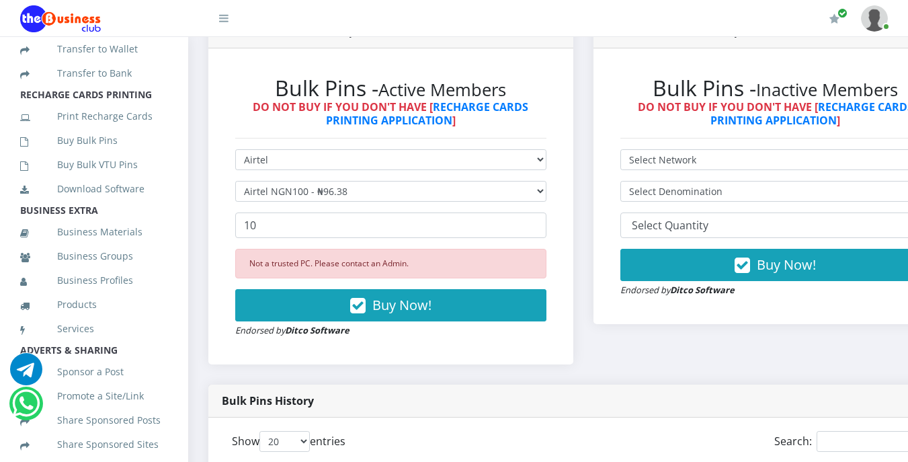  Describe the element at coordinates (94, 372) in the screenshot. I see `a: Sponsor a Post` at that location.